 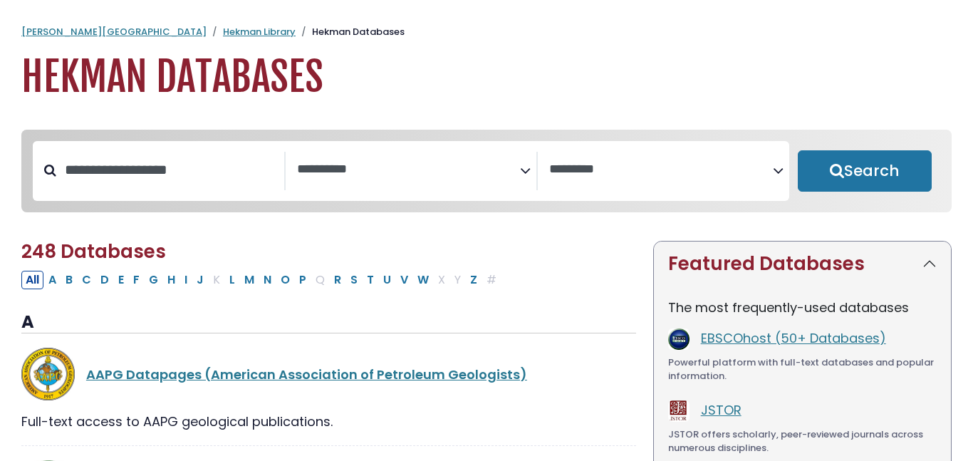 What do you see at coordinates (793, 337) in the screenshot?
I see `a: EBSCOhost (50+ Databases)` at bounding box center [793, 337].